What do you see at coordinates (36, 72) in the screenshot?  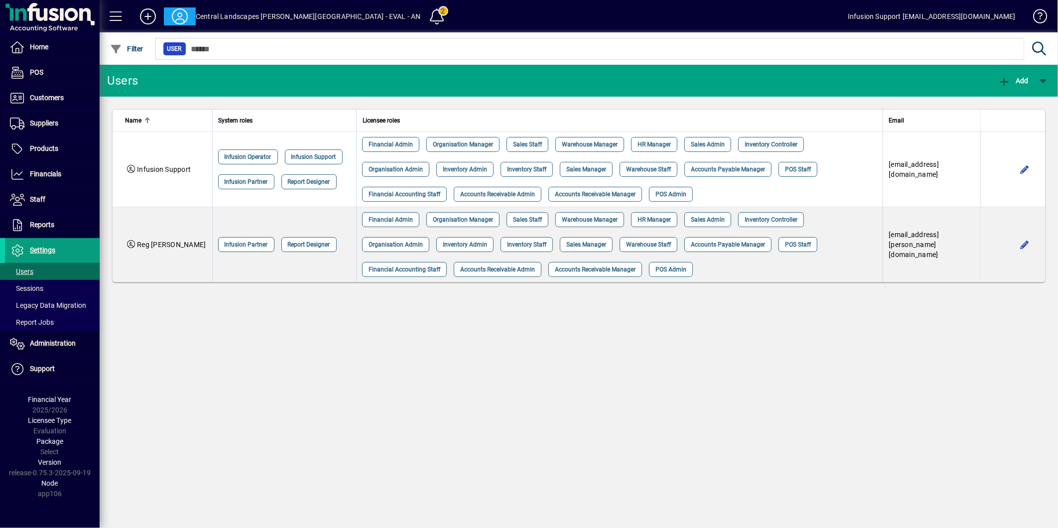 I see `span: POS` at bounding box center [36, 72].